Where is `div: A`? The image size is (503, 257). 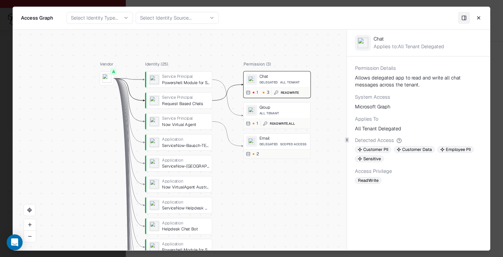 div: A is located at coordinates (113, 72).